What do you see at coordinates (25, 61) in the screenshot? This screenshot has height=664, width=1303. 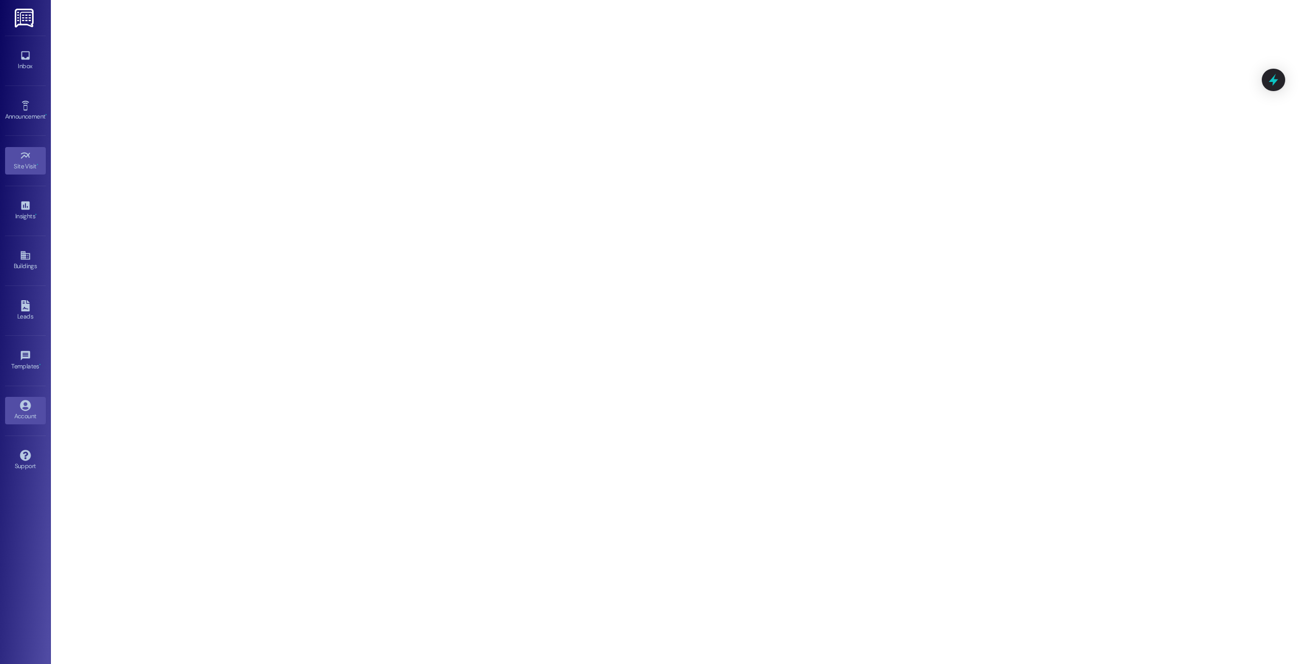 I see `a: Inbox` at bounding box center [25, 61].